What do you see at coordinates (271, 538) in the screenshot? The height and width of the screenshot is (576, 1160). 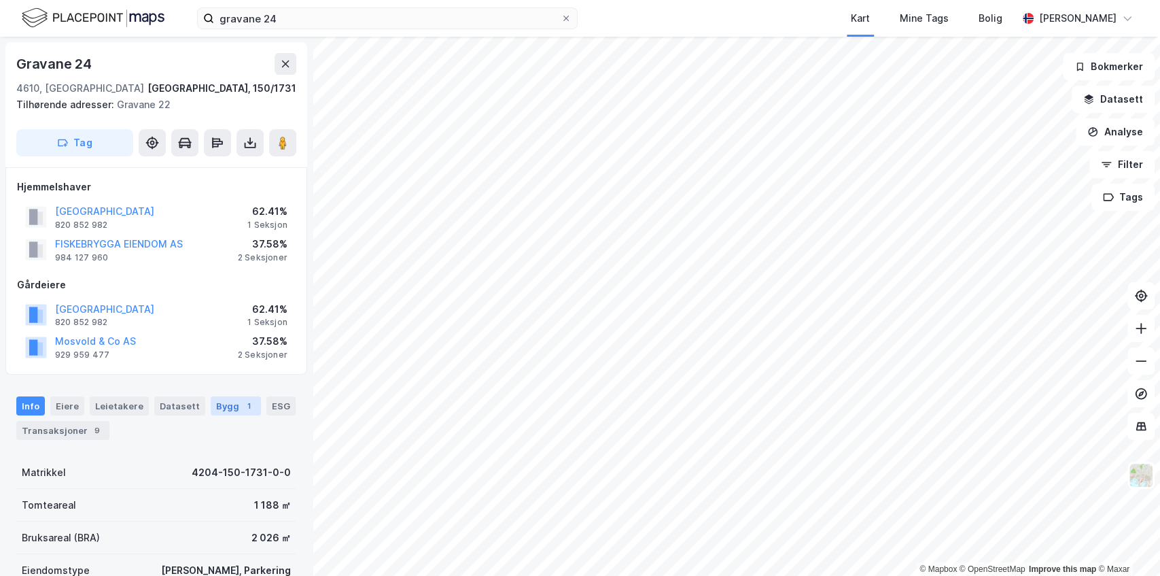 I see `div: 2 026 ㎡` at bounding box center [271, 538].